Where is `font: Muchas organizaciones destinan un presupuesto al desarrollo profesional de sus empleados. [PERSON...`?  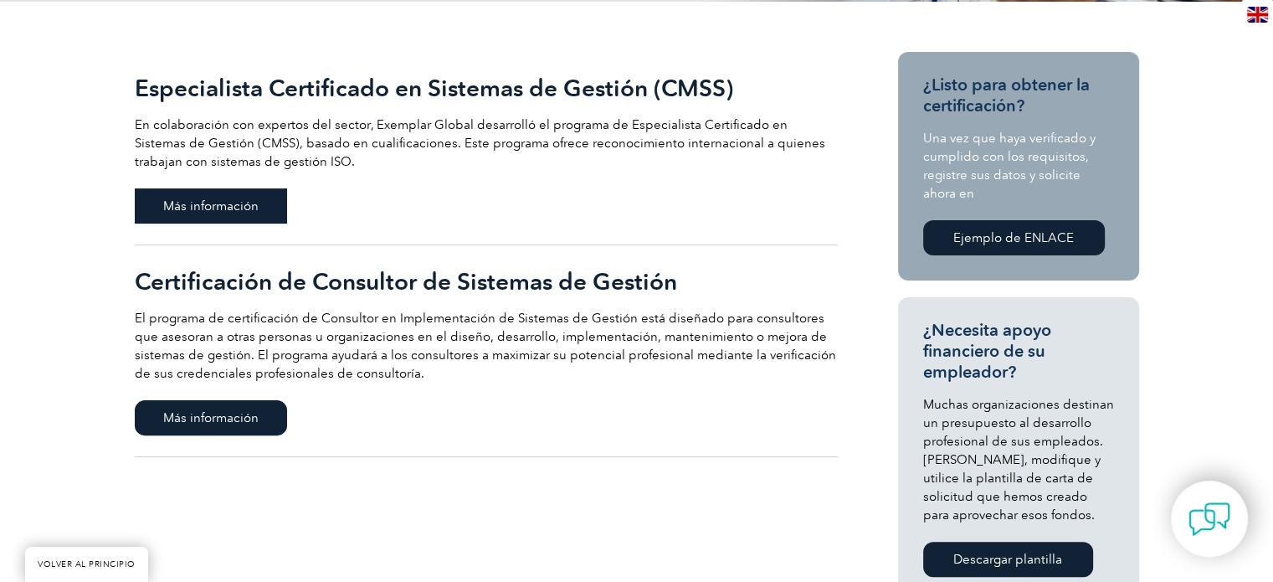 font: Muchas organizaciones destinan un presupuesto al desarrollo profesional de sus empleados. [PERSON... is located at coordinates (1019, 460).